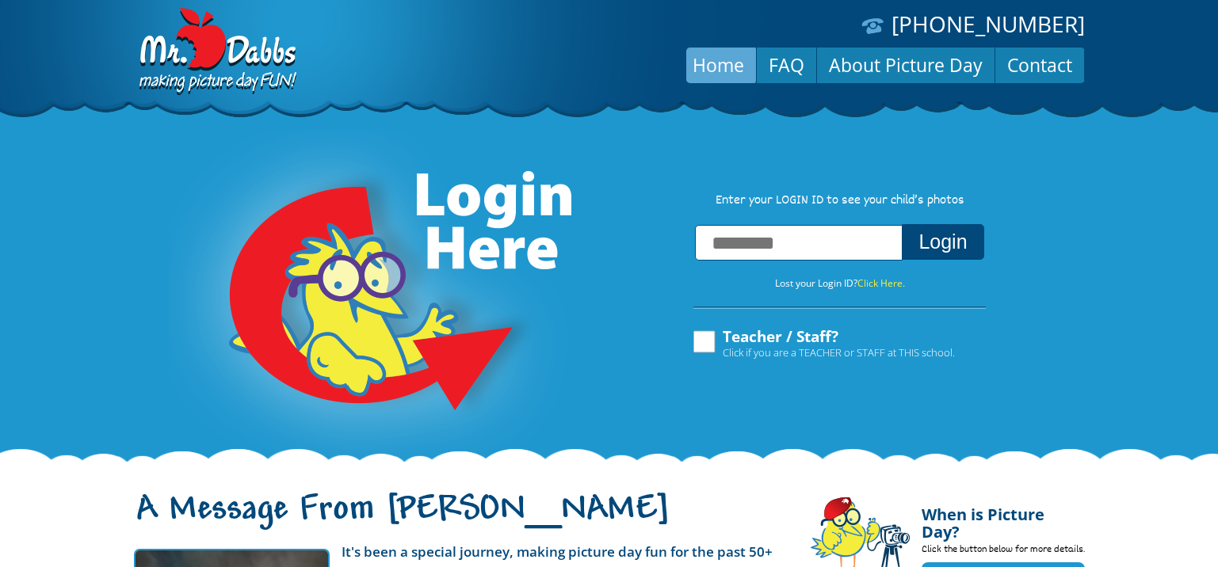 This screenshot has width=1218, height=567. Describe the element at coordinates (1040, 65) in the screenshot. I see `a: Contact` at that location.